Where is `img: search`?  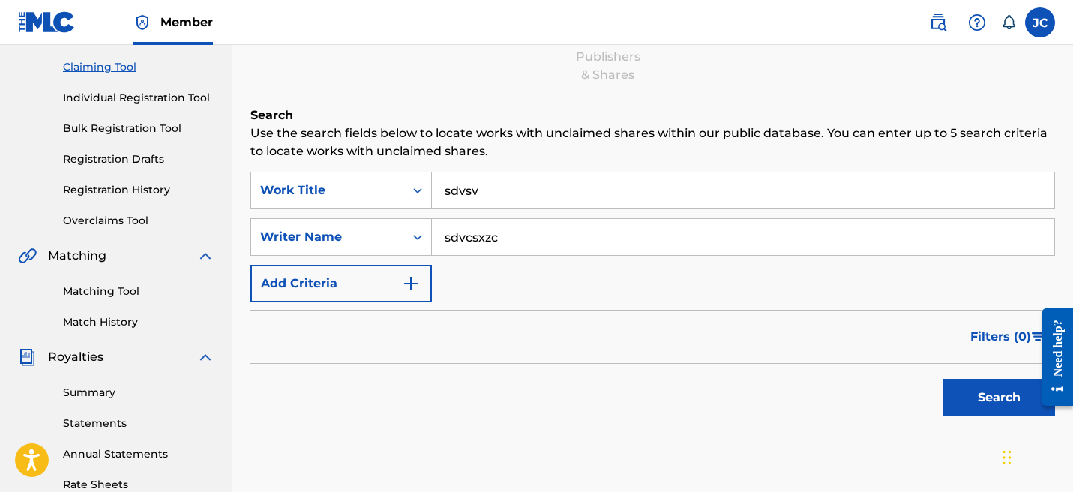 img: search is located at coordinates (938, 22).